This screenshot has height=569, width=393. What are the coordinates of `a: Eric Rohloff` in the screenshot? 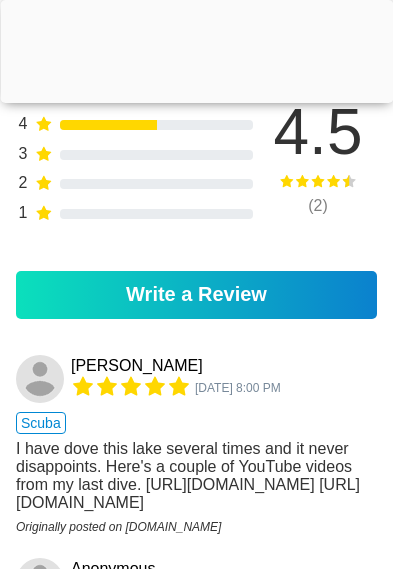 It's located at (41, 379).